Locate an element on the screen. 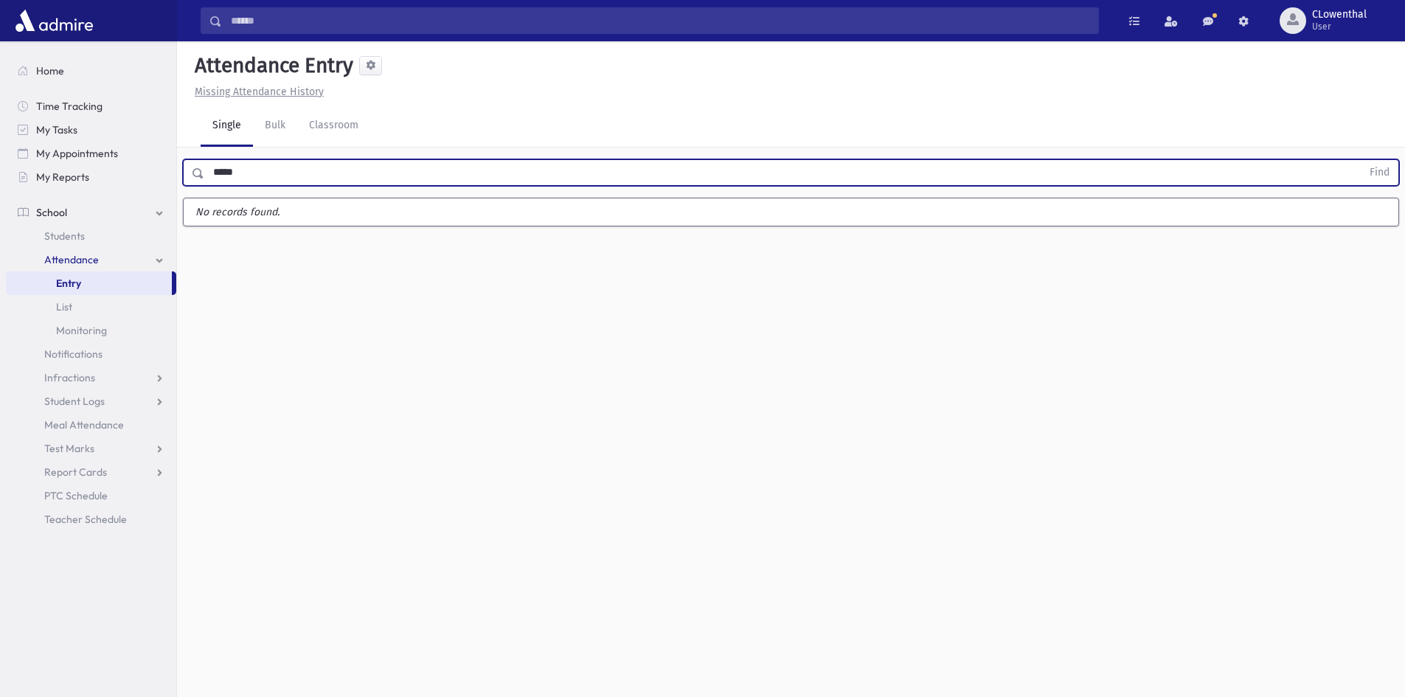 The height and width of the screenshot is (697, 1405). span: Teacher Schedule is located at coordinates (86, 519).